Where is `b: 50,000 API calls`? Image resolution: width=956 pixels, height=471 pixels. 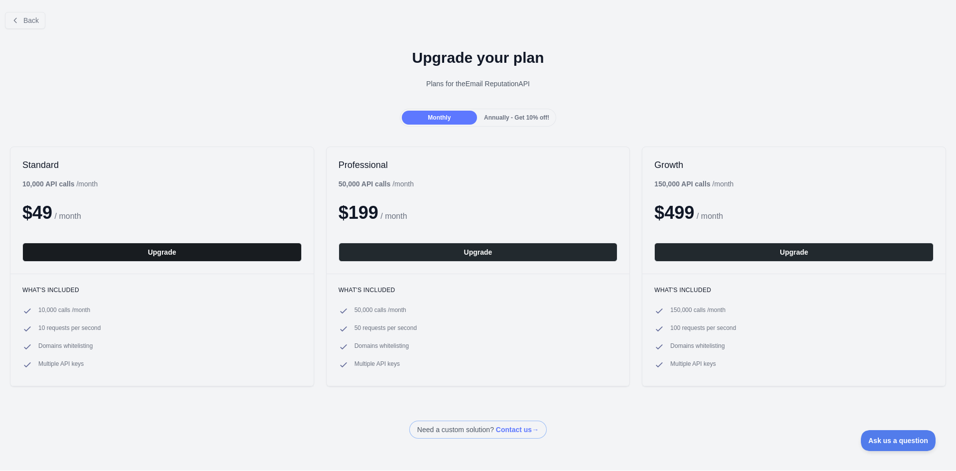 b: 50,000 API calls is located at coordinates (365, 184).